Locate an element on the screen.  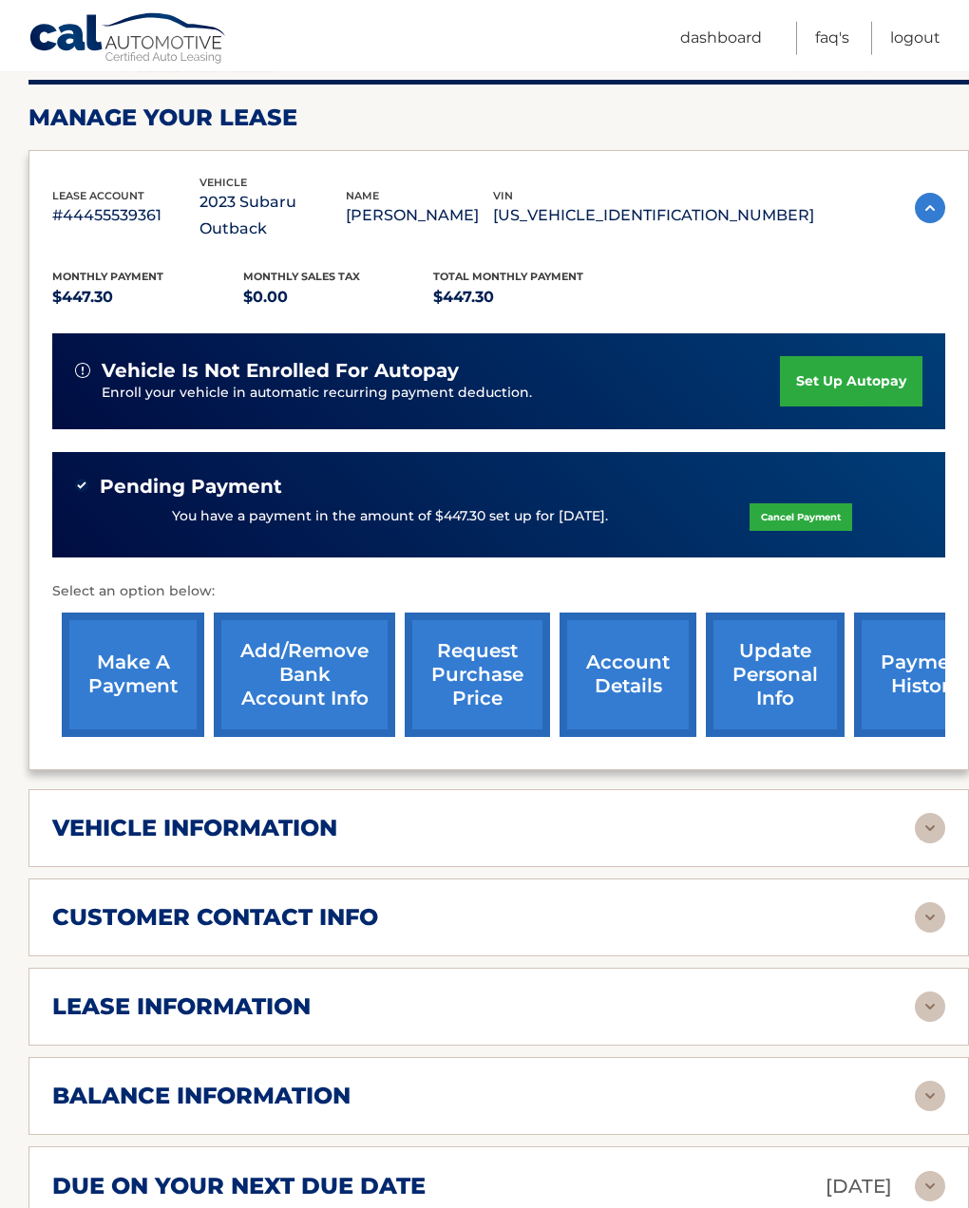
img: check-green.svg is located at coordinates (82, 485).